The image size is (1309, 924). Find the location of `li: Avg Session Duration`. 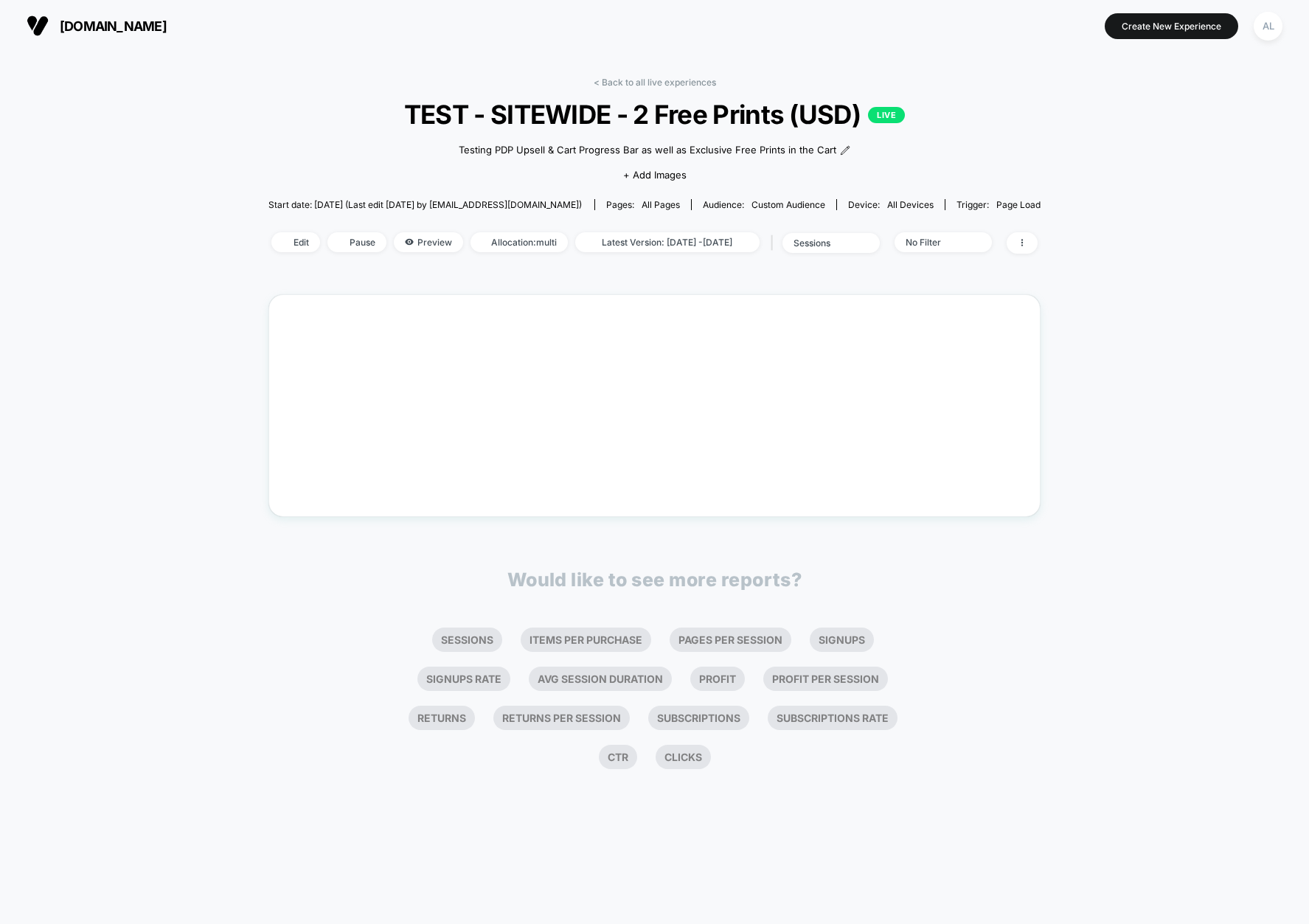

li: Avg Session Duration is located at coordinates (600, 678).